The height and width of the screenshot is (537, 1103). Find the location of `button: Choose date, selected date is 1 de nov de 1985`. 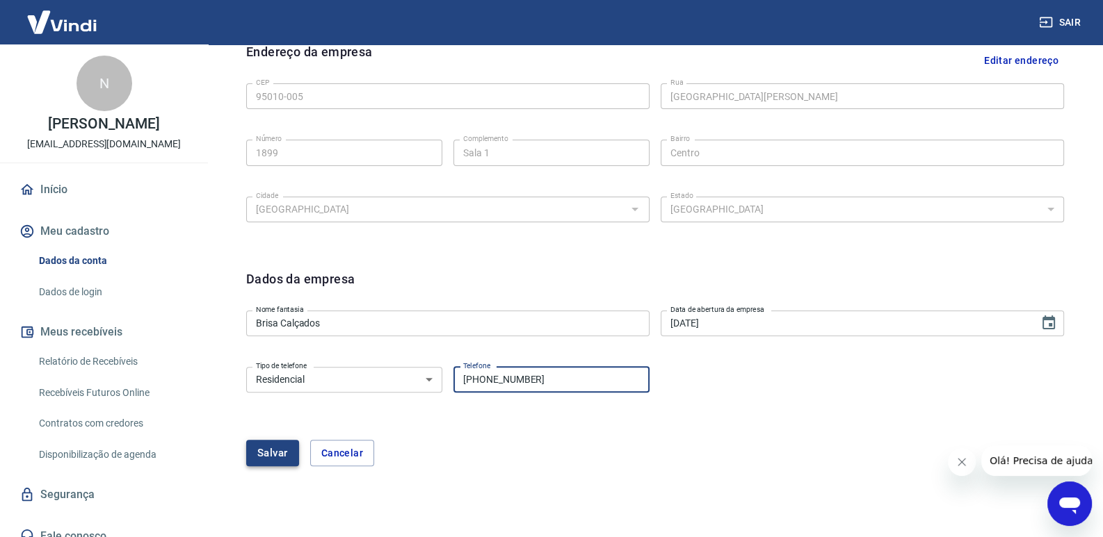

button: Choose date, selected date is 1 de nov de 1985 is located at coordinates (1048, 323).